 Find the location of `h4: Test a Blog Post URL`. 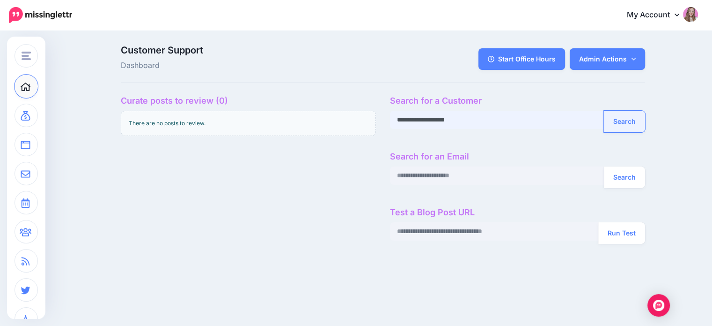

h4: Test a Blog Post URL is located at coordinates (518, 212).